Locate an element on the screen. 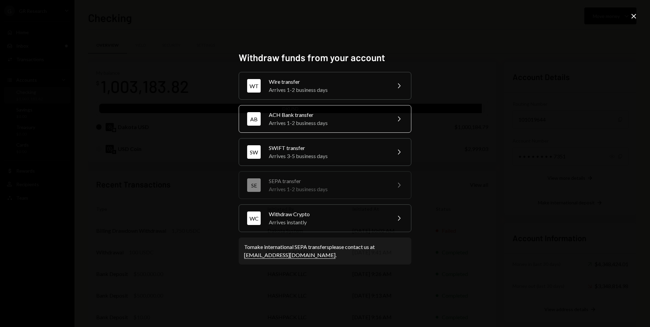 This screenshot has height=327, width=650. div: WC is located at coordinates (254, 219).